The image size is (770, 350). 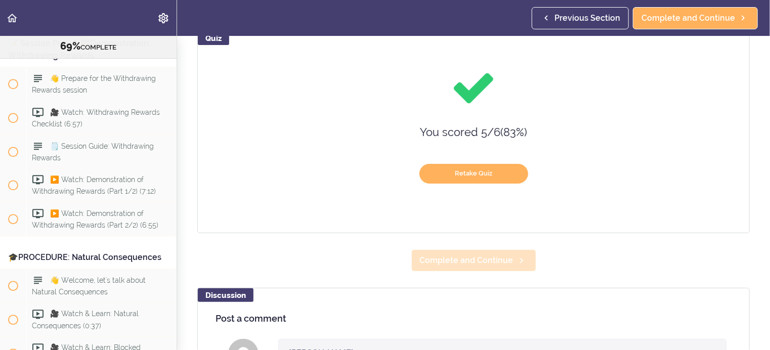 What do you see at coordinates (226, 295) in the screenshot?
I see `div: Discussion` at bounding box center [226, 295].